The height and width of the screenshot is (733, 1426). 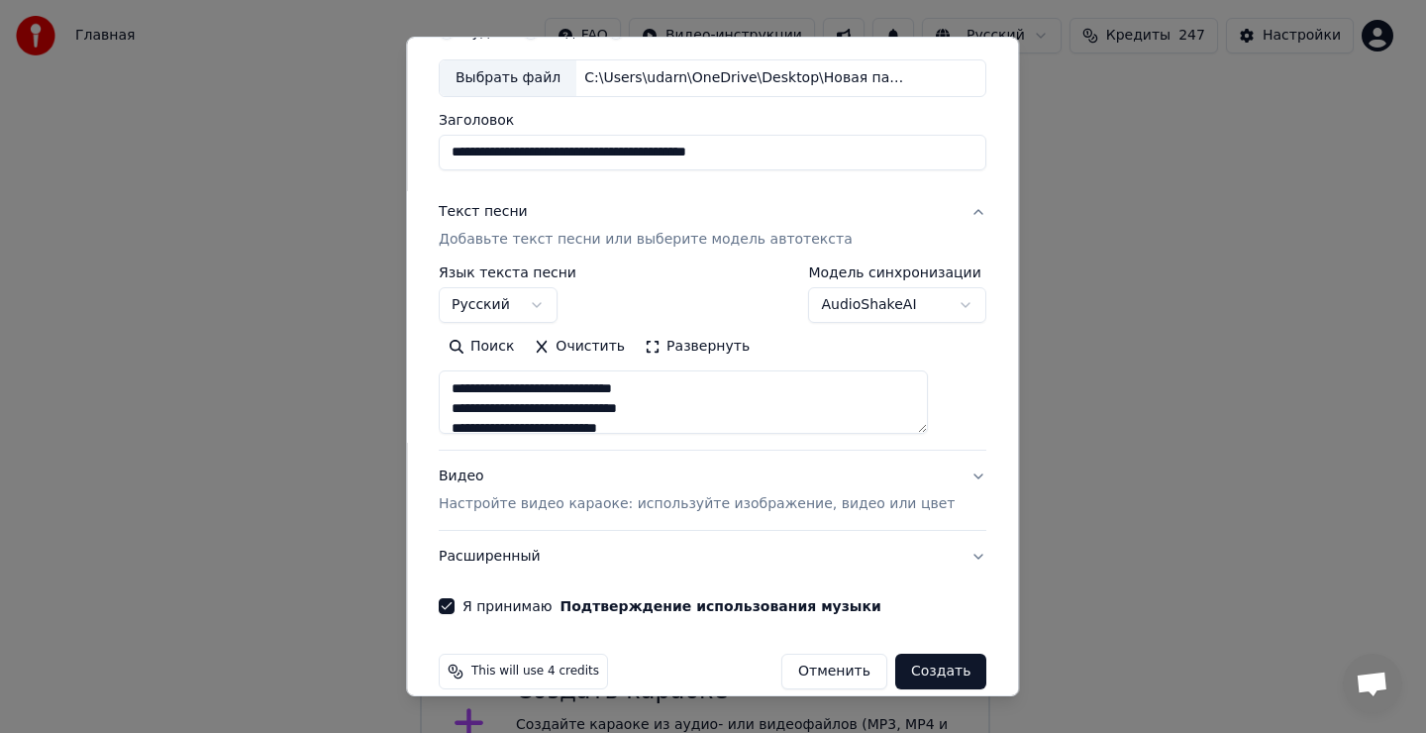 I want to click on button: Расширенный, so click(x=712, y=557).